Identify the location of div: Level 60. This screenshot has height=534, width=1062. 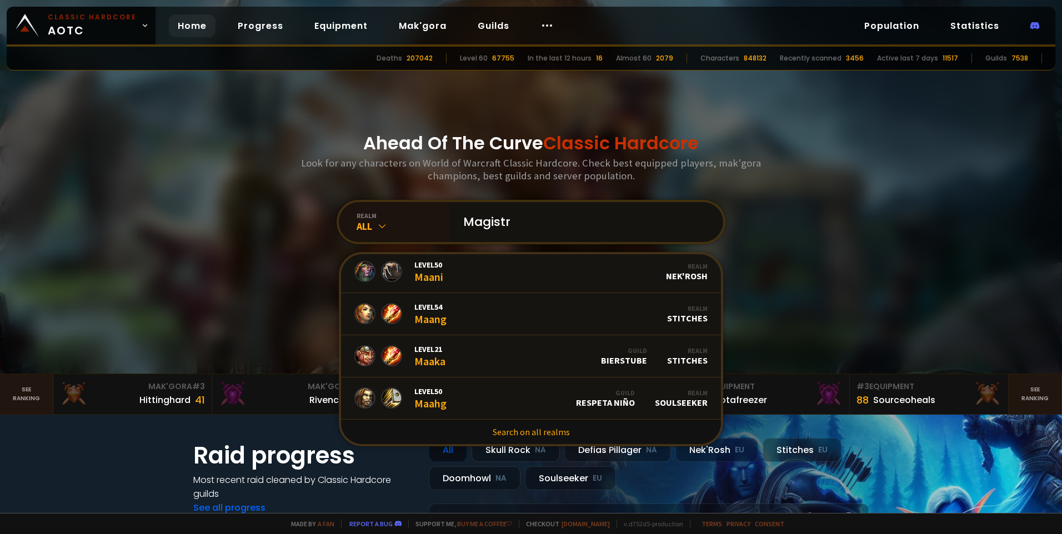
(474, 58).